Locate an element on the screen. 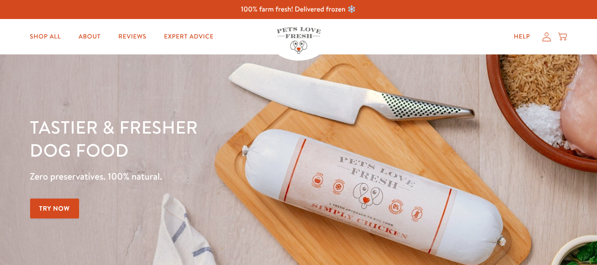  h1: Tastier & fresher dog food is located at coordinates (209, 138).